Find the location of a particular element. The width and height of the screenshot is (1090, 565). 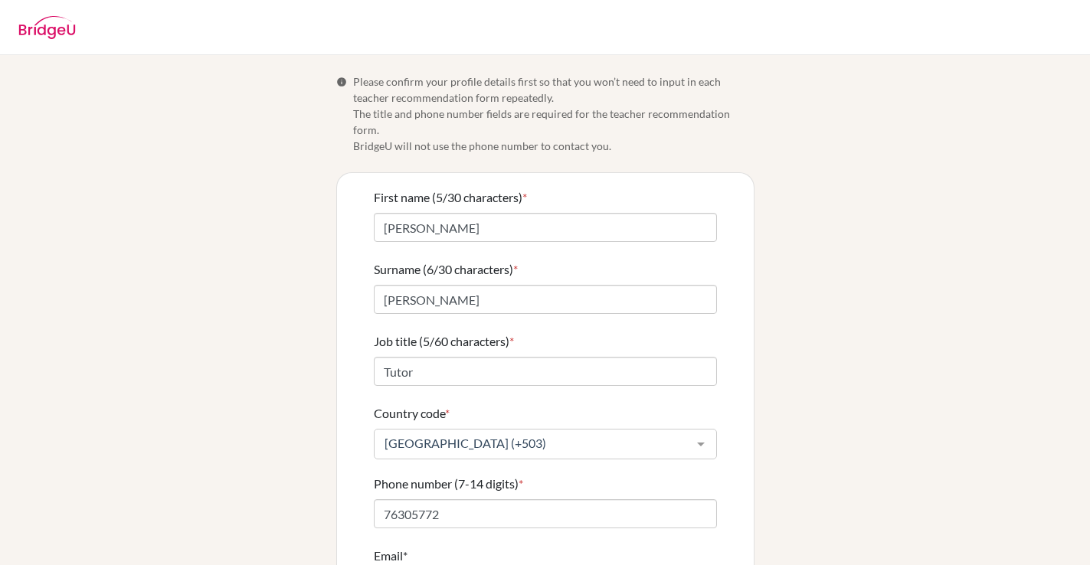

input: Enter your surname is located at coordinates (545, 299).